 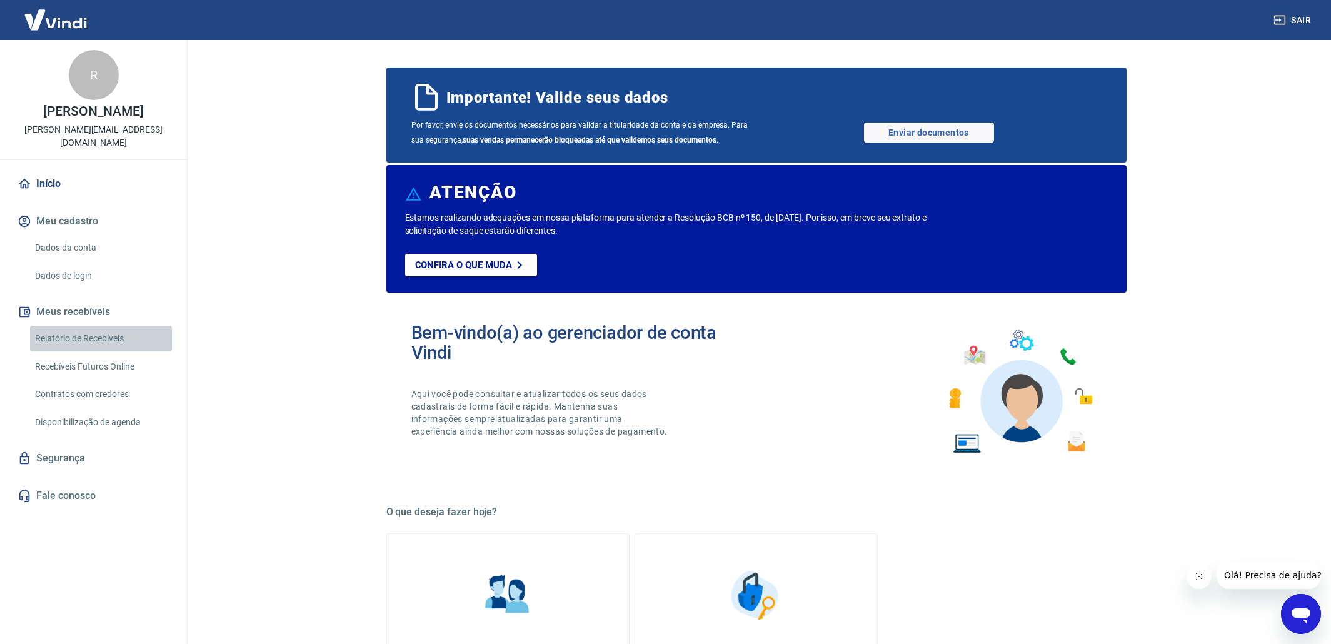 I want to click on a: Segurança, so click(x=93, y=458).